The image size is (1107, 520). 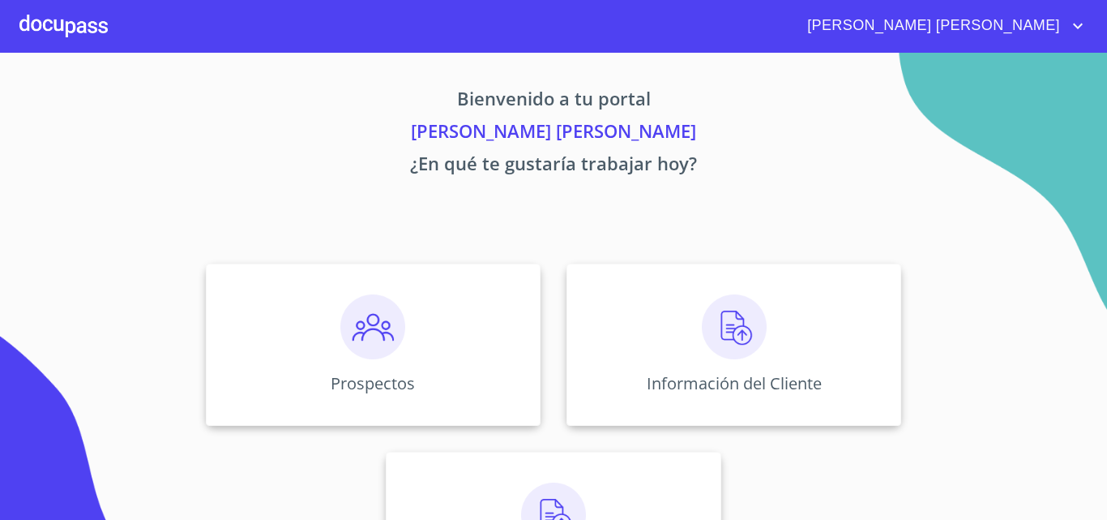 I want to click on img: carga.png, so click(x=734, y=327).